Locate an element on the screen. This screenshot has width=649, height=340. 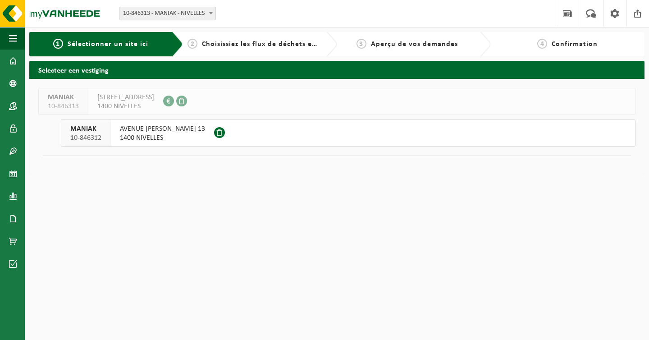
span: 1 is located at coordinates (58, 44).